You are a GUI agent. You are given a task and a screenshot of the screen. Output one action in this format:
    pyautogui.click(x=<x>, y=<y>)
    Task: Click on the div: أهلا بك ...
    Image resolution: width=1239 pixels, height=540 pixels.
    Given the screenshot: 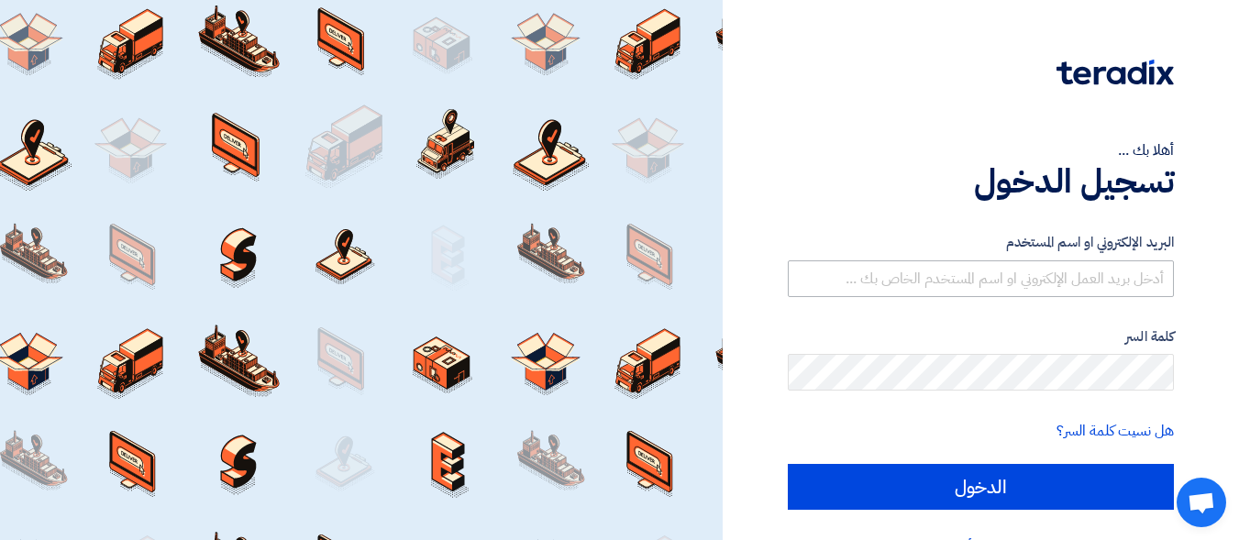 What is the action you would take?
    pyautogui.click(x=980, y=150)
    